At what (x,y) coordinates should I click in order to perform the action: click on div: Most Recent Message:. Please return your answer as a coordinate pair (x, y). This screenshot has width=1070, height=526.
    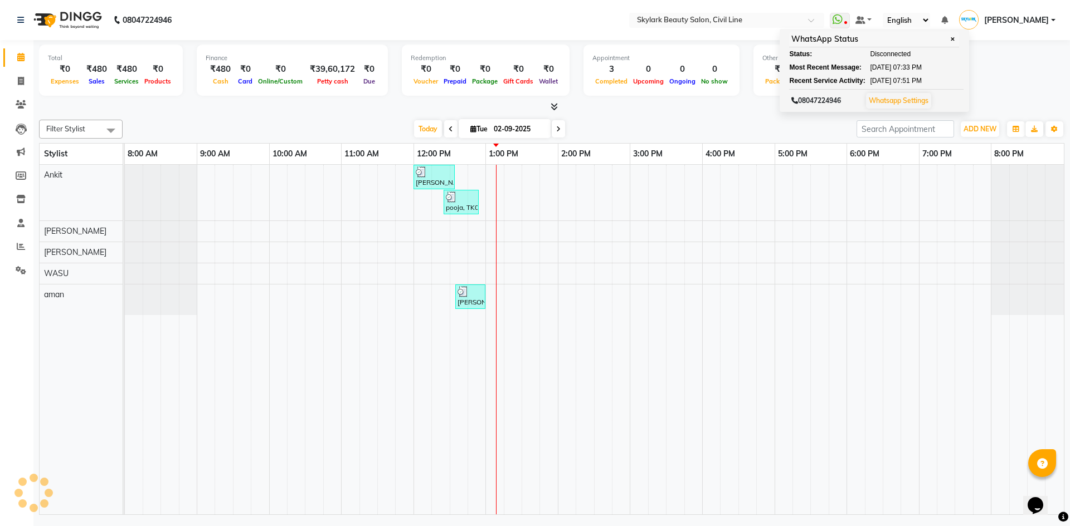
    Looking at the image, I should click on (820, 67).